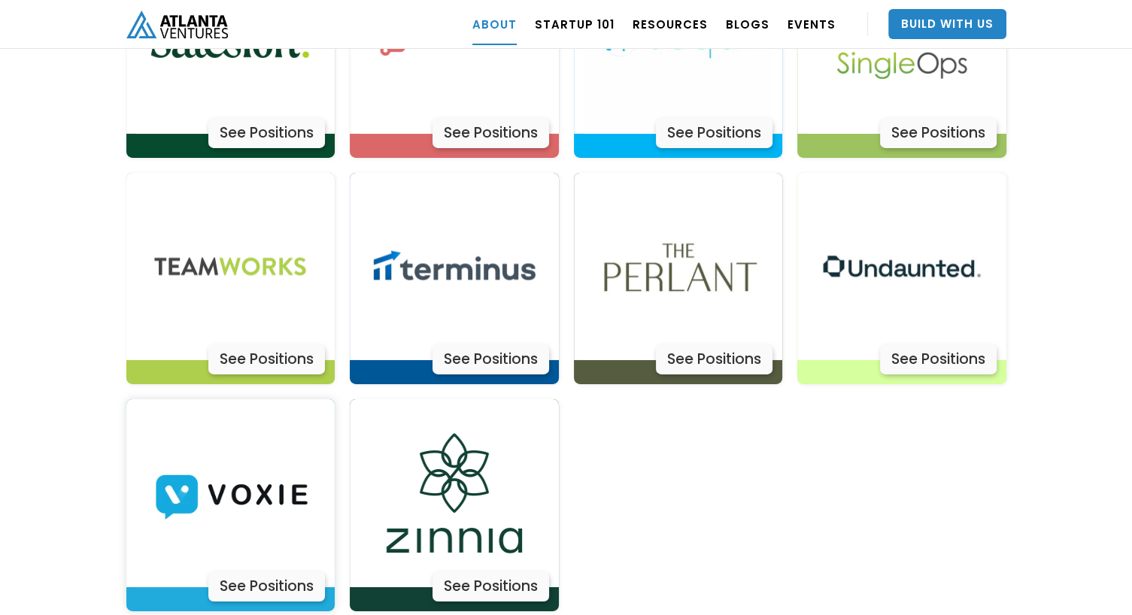 The width and height of the screenshot is (1132, 615). I want to click on a: EVENTS, so click(812, 24).